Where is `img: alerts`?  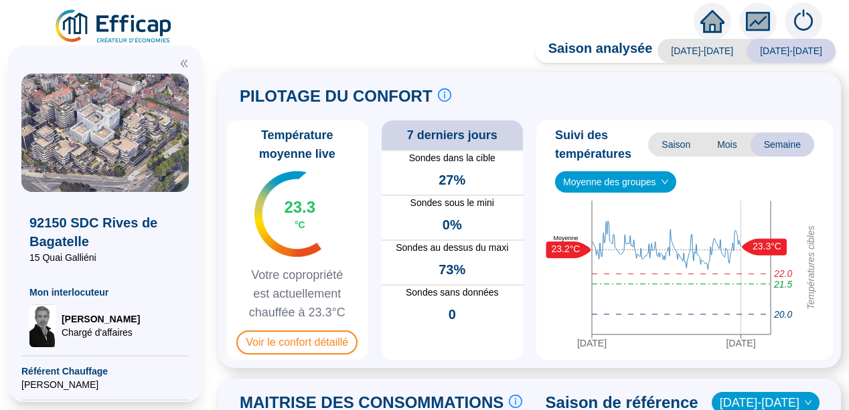 img: alerts is located at coordinates (803, 21).